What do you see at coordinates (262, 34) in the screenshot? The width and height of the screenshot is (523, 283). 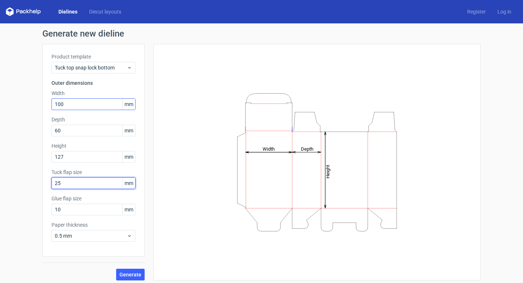 I see `h1: Generate new dieline` at bounding box center [262, 34].